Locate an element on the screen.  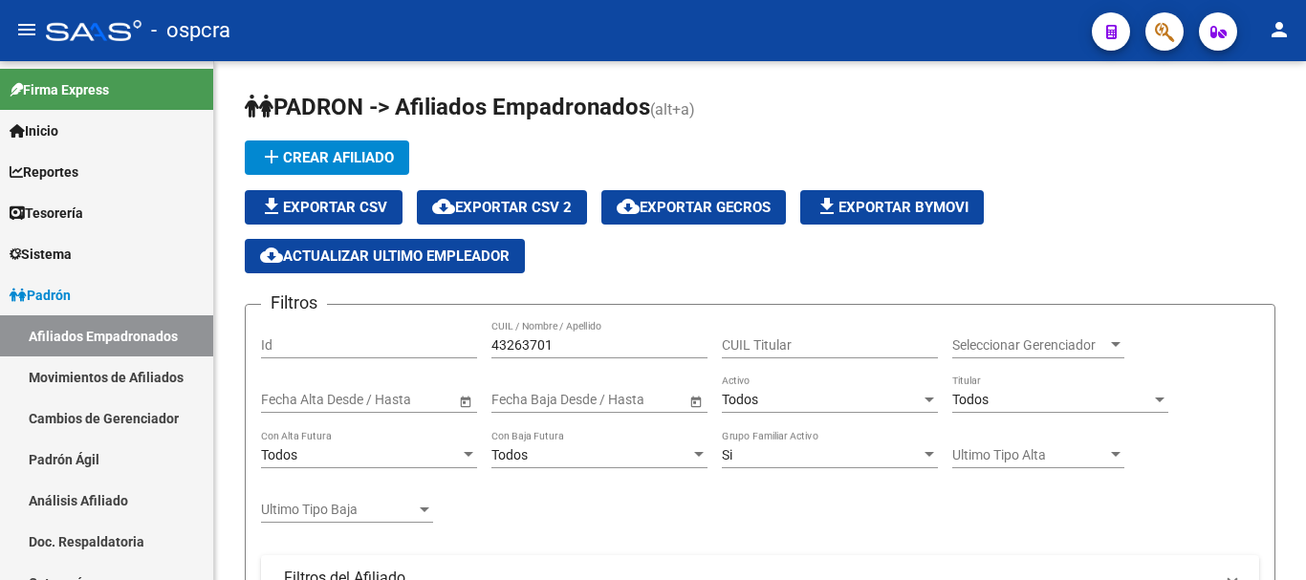
span: Sistema is located at coordinates (40, 254).